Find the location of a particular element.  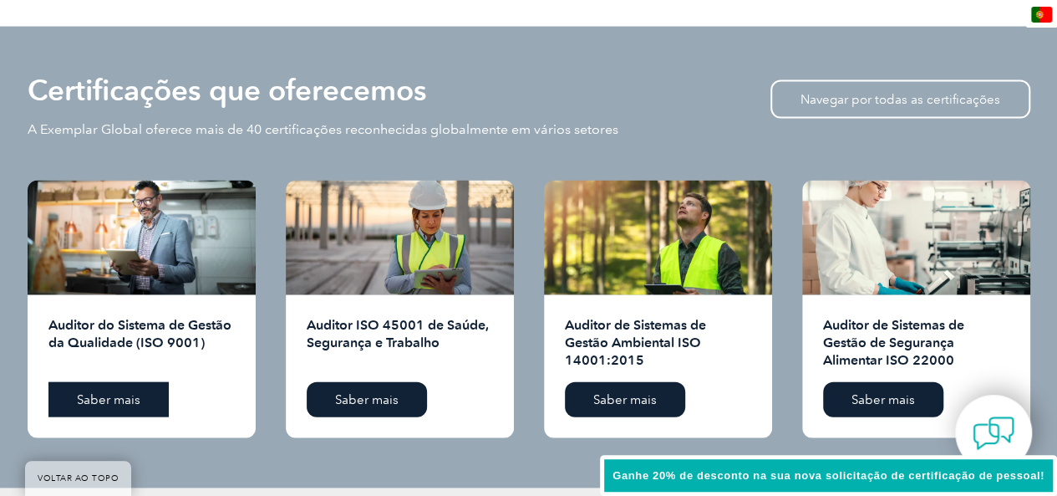

font: Certificações que oferecemos is located at coordinates (227, 90).